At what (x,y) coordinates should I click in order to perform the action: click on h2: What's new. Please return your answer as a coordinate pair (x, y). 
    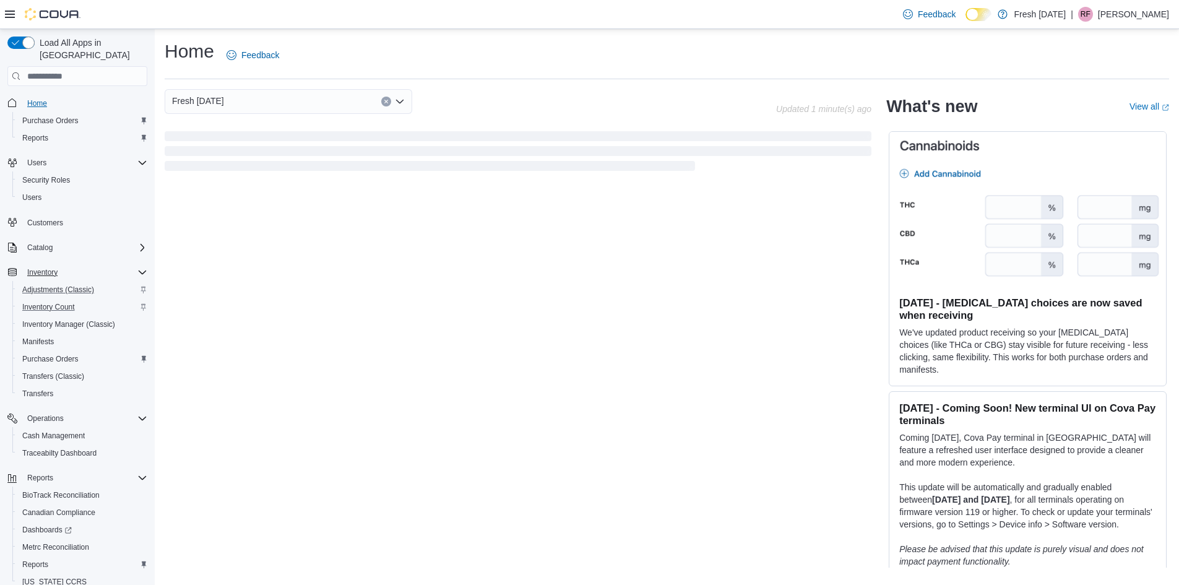
    Looking at the image, I should click on (931, 106).